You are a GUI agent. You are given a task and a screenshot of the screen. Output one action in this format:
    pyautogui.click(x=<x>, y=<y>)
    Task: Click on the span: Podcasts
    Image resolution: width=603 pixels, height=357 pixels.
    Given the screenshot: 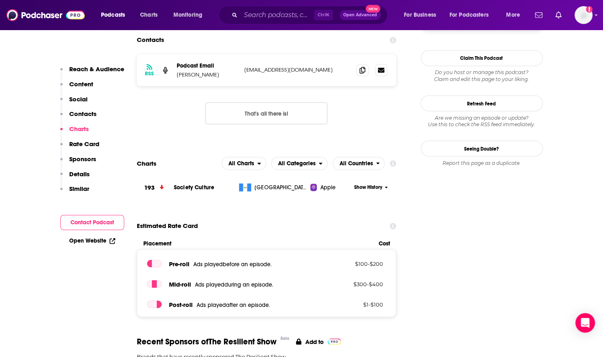 What is the action you would take?
    pyautogui.click(x=113, y=15)
    